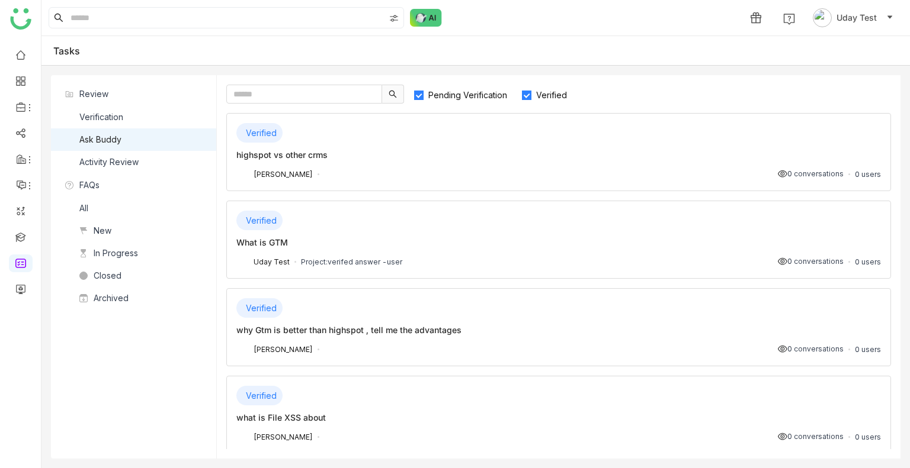 This screenshot has height=468, width=910. I want to click on span: Project:, so click(314, 262).